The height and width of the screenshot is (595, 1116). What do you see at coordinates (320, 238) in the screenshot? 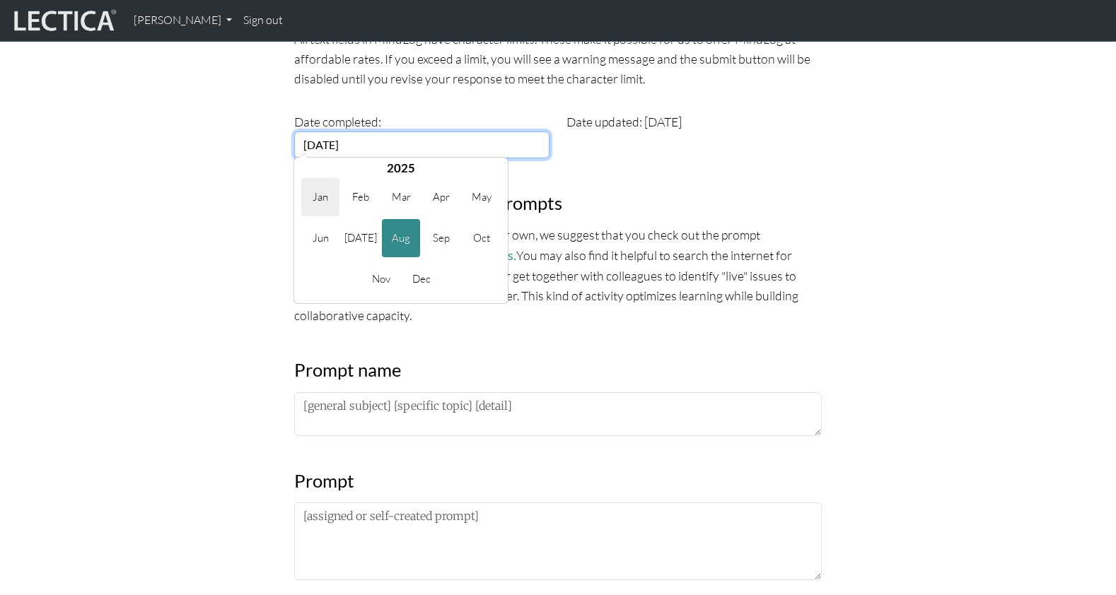
I see `span: Jun` at bounding box center [320, 238].